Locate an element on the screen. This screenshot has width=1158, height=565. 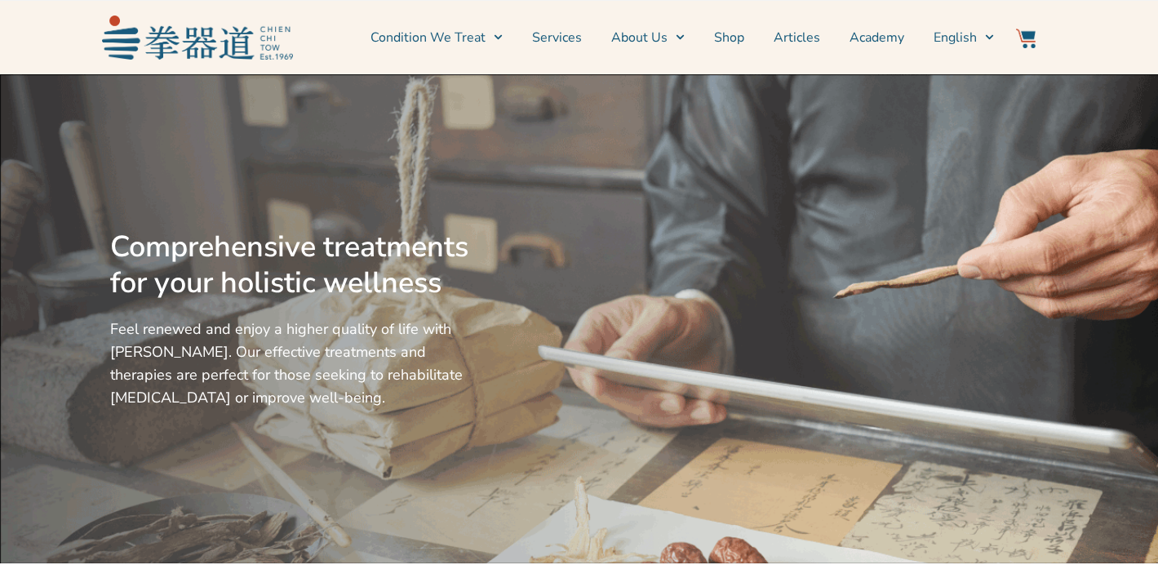
nav: Menu is located at coordinates (648, 38).